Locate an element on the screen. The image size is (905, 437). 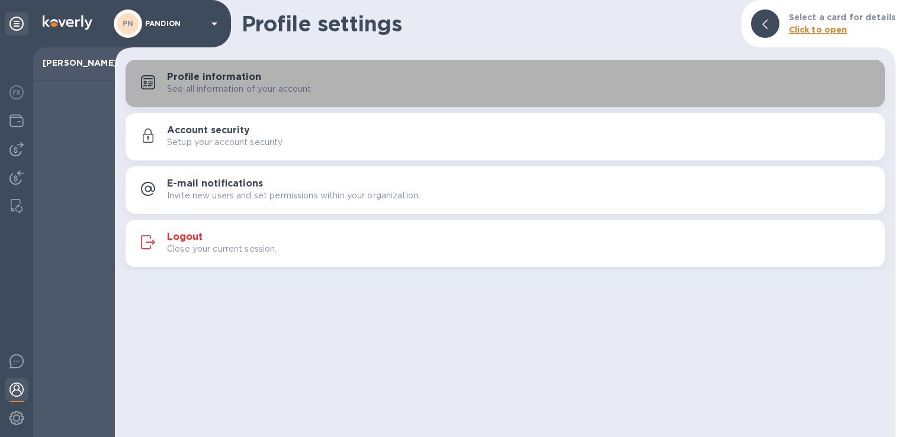
img: Logo is located at coordinates (67, 22).